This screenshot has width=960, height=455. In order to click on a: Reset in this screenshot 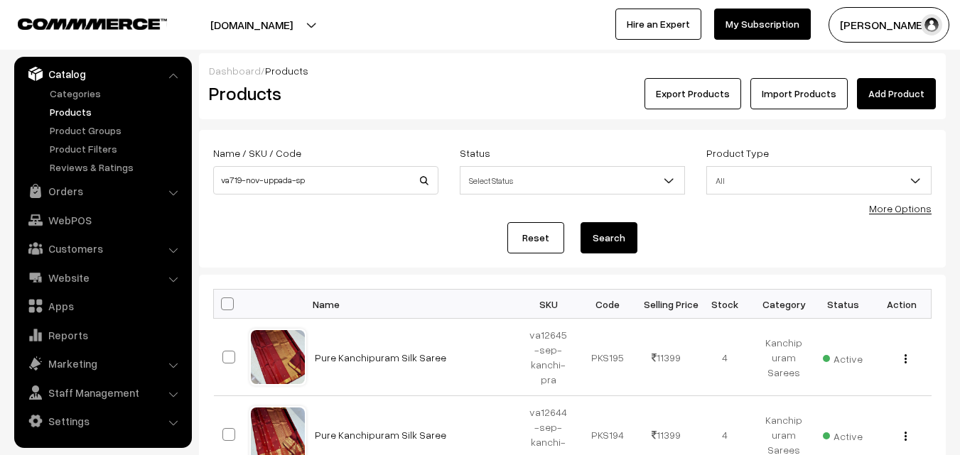, I will do `click(536, 238)`.